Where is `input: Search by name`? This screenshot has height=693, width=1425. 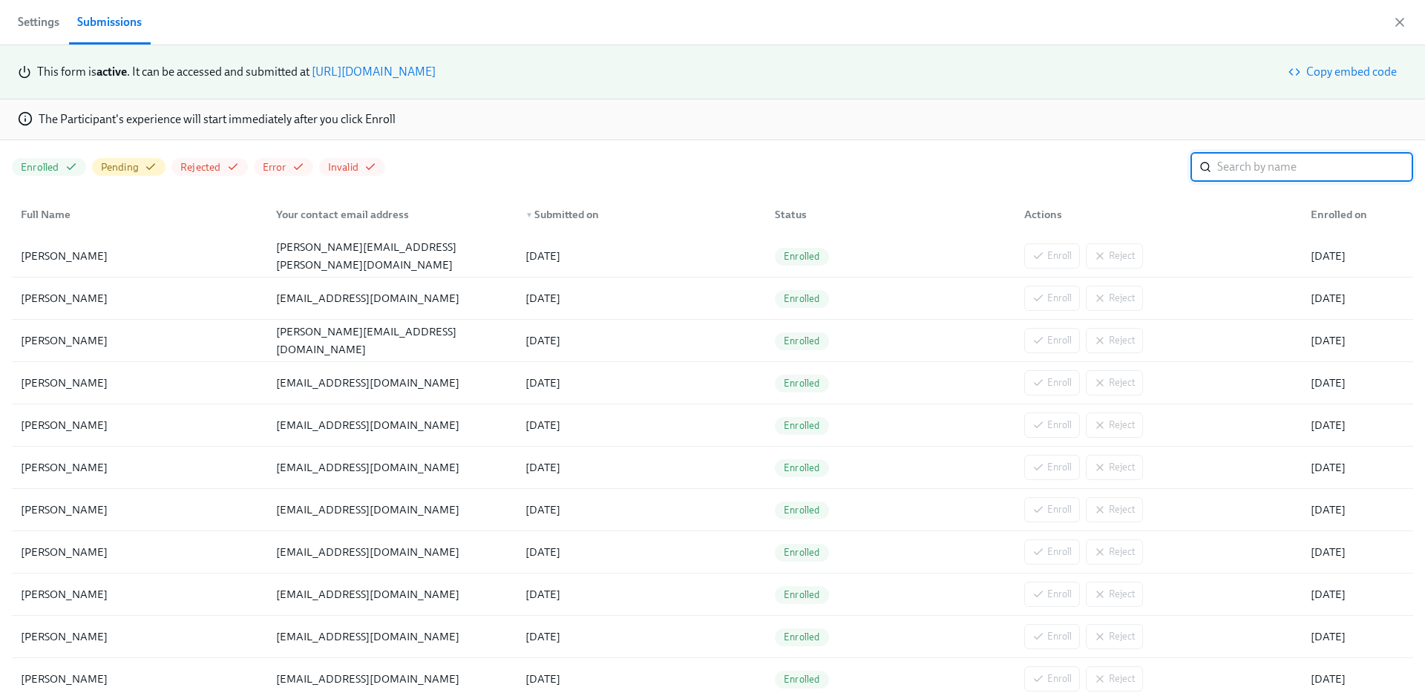
input: Search by name is located at coordinates (1315, 167).